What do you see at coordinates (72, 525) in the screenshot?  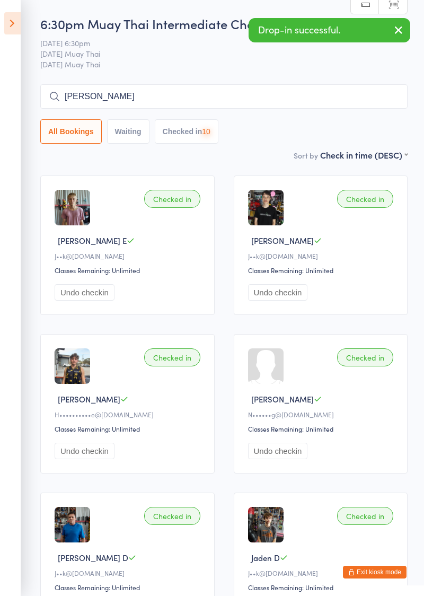 I see `img: image1739777041.png` at bounding box center [72, 525].